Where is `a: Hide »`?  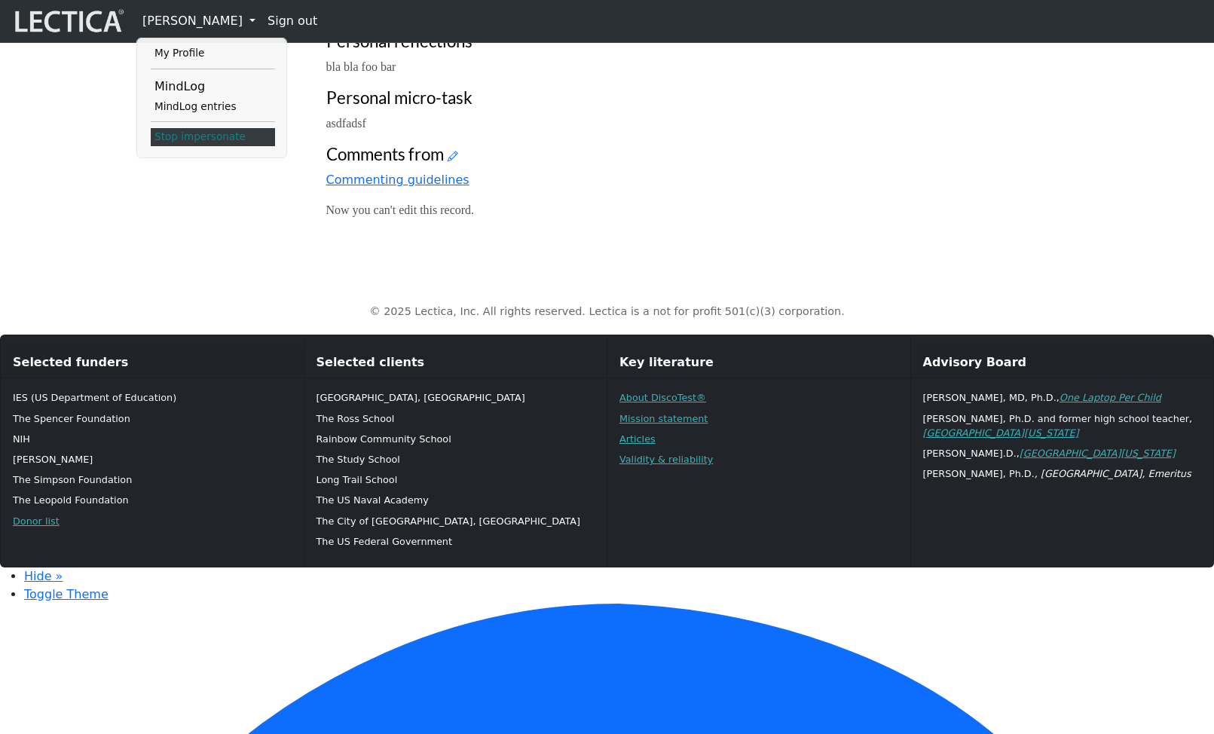 a: Hide » is located at coordinates (43, 576).